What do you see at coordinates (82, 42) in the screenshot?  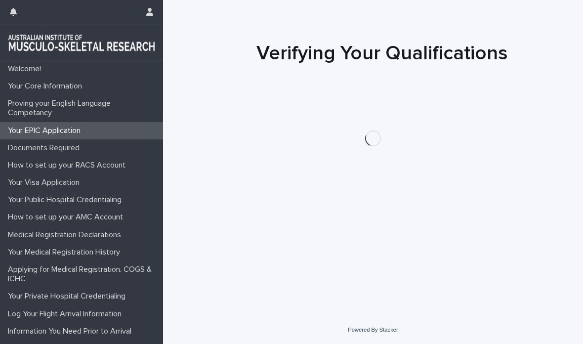 I see `img: 1xcjEmqDTcmQhduivVBy` at bounding box center [82, 42].